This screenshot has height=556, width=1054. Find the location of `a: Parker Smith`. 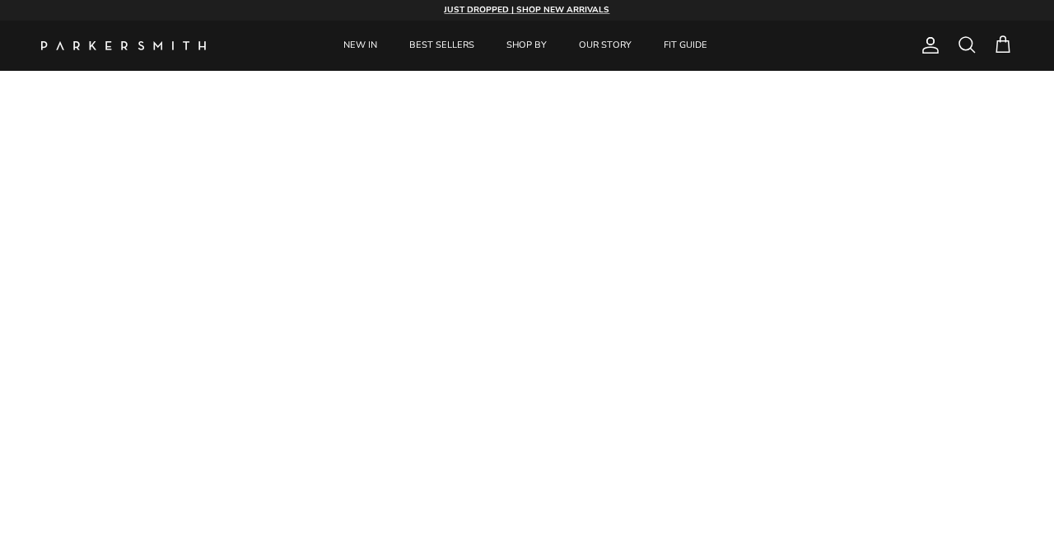

a: Parker Smith is located at coordinates (123, 45).